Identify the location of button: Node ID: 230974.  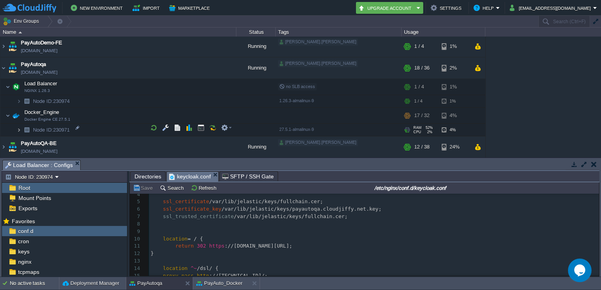
(30, 177).